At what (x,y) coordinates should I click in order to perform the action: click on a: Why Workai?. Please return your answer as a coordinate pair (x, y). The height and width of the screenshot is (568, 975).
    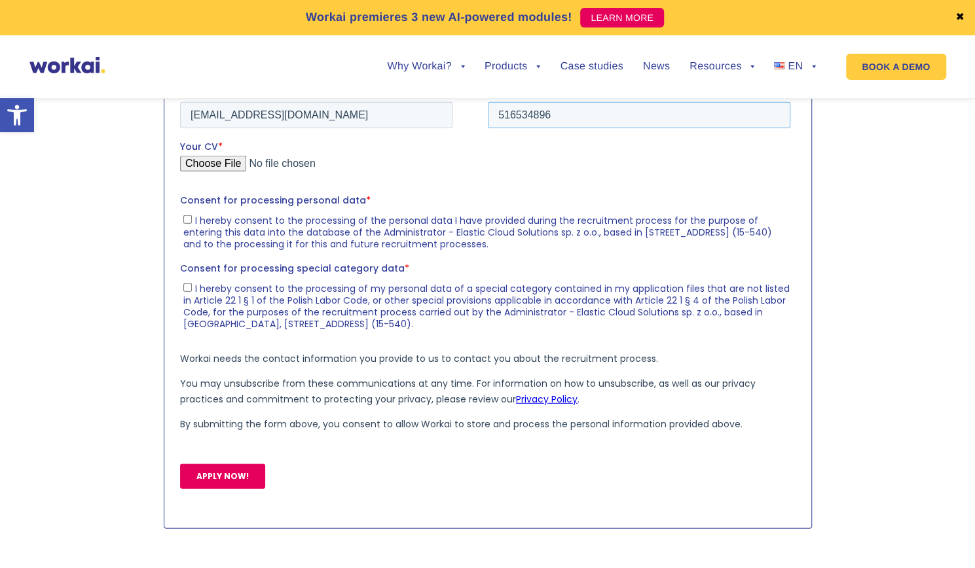
    Looking at the image, I should click on (426, 67).